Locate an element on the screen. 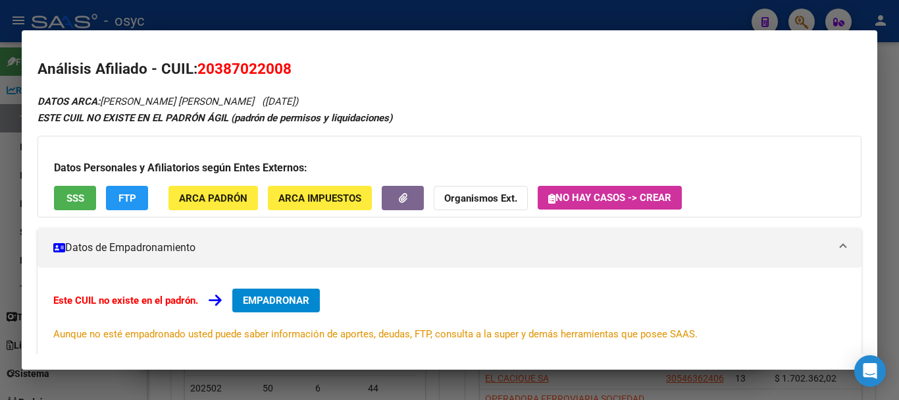  button: Organismos Ext. is located at coordinates (481, 198).